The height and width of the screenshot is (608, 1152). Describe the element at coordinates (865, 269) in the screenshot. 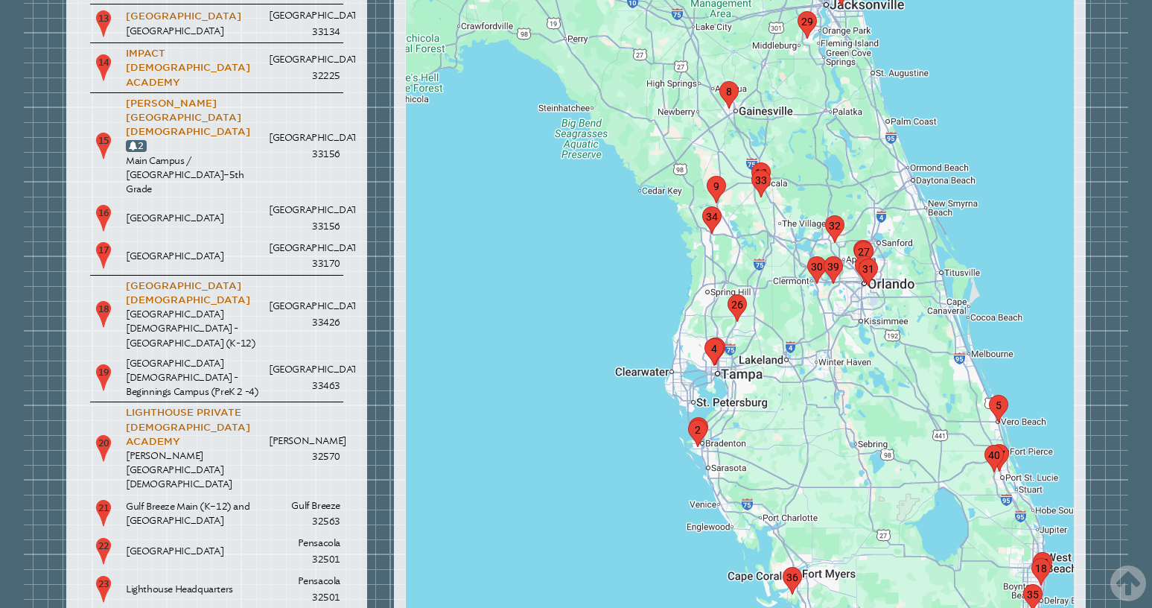

I see `div: marker10` at that location.